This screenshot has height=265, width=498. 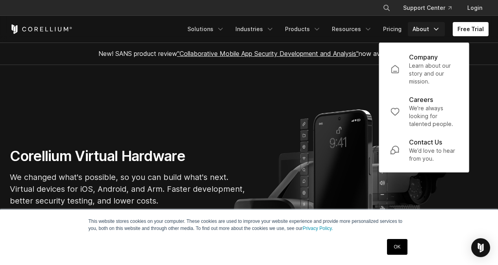 I want to click on a: Resources, so click(x=352, y=29).